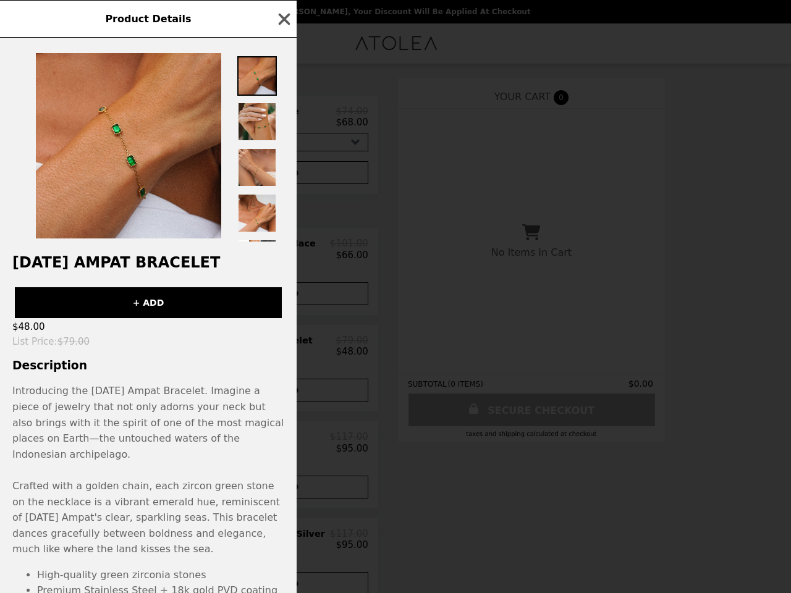 Image resolution: width=791 pixels, height=593 pixels. What do you see at coordinates (257, 122) in the screenshot?
I see `img: Thumbnail 2` at bounding box center [257, 122].